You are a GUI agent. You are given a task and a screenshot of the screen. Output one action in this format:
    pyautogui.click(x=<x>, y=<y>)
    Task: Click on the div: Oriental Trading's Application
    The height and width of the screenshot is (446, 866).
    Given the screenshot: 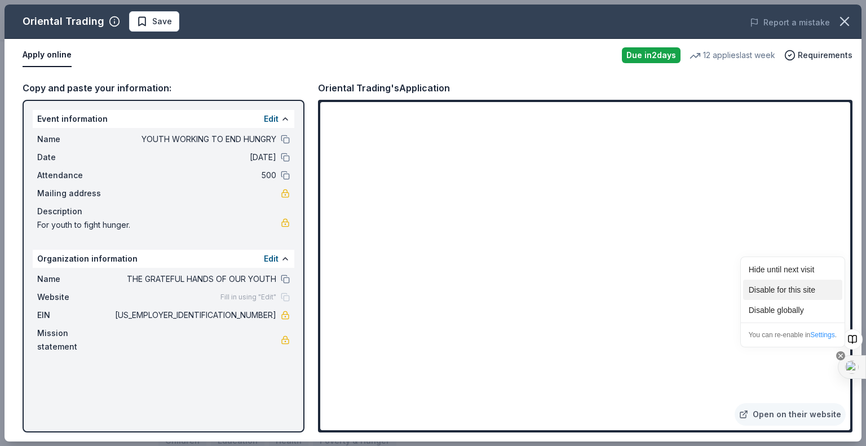 What is the action you would take?
    pyautogui.click(x=384, y=88)
    